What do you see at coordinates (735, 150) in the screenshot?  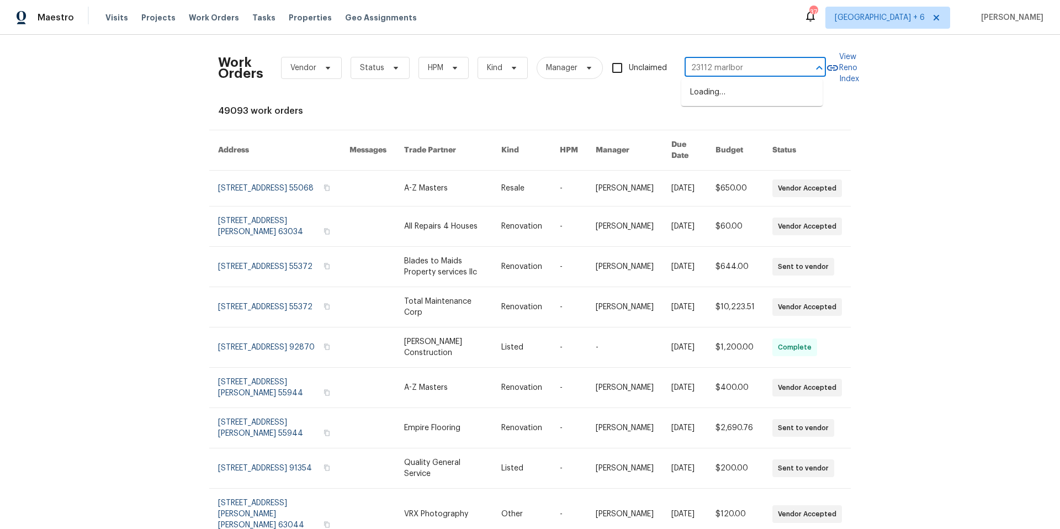 I see `th: Budget` at bounding box center [735, 150].